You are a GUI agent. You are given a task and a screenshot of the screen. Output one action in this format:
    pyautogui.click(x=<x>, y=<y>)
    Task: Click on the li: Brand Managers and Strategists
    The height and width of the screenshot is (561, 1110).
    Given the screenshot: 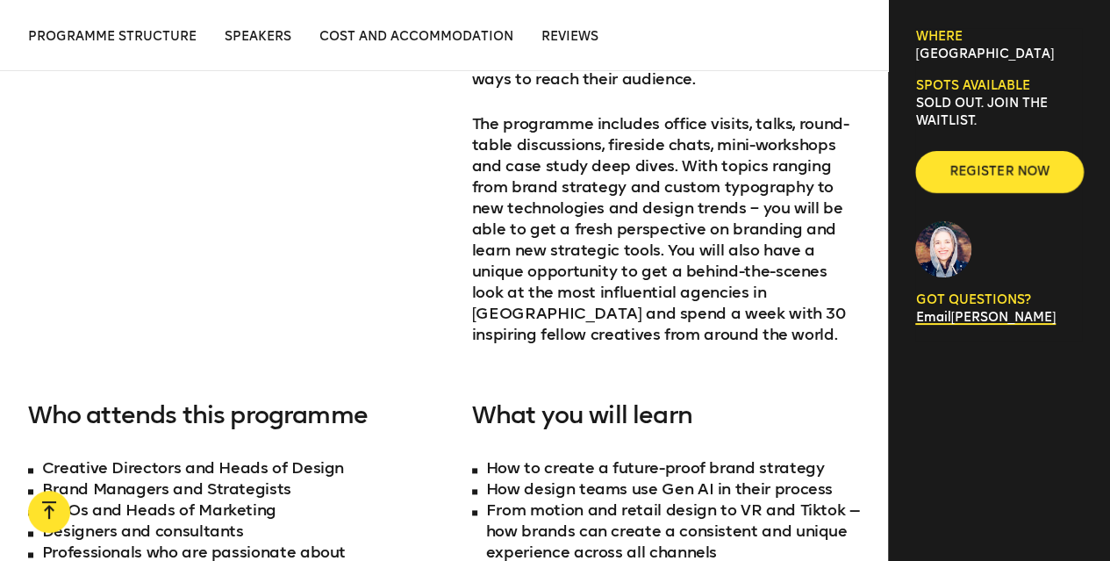 What is the action you would take?
    pyautogui.click(x=222, y=489)
    